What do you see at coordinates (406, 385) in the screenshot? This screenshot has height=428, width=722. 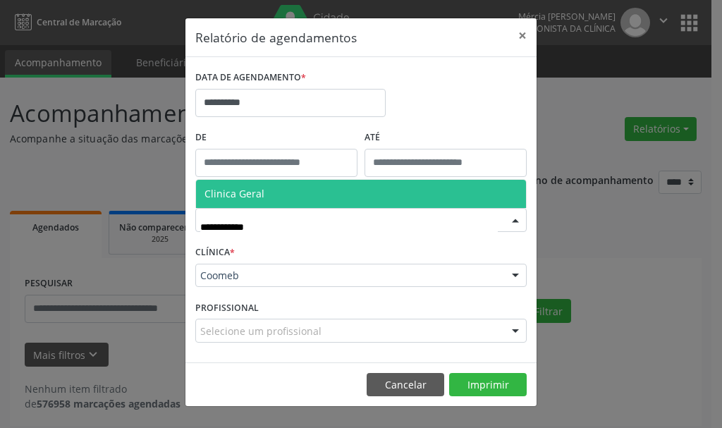 I see `button: Cancelar` at bounding box center [406, 385].